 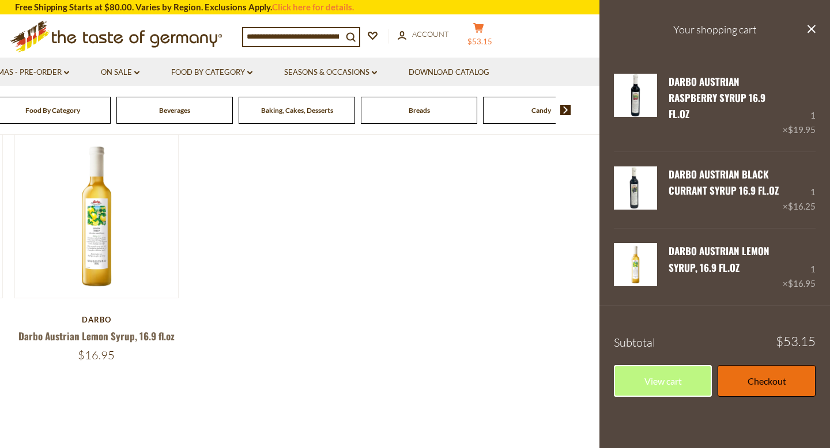 I want to click on a: Click here for details., so click(x=313, y=7).